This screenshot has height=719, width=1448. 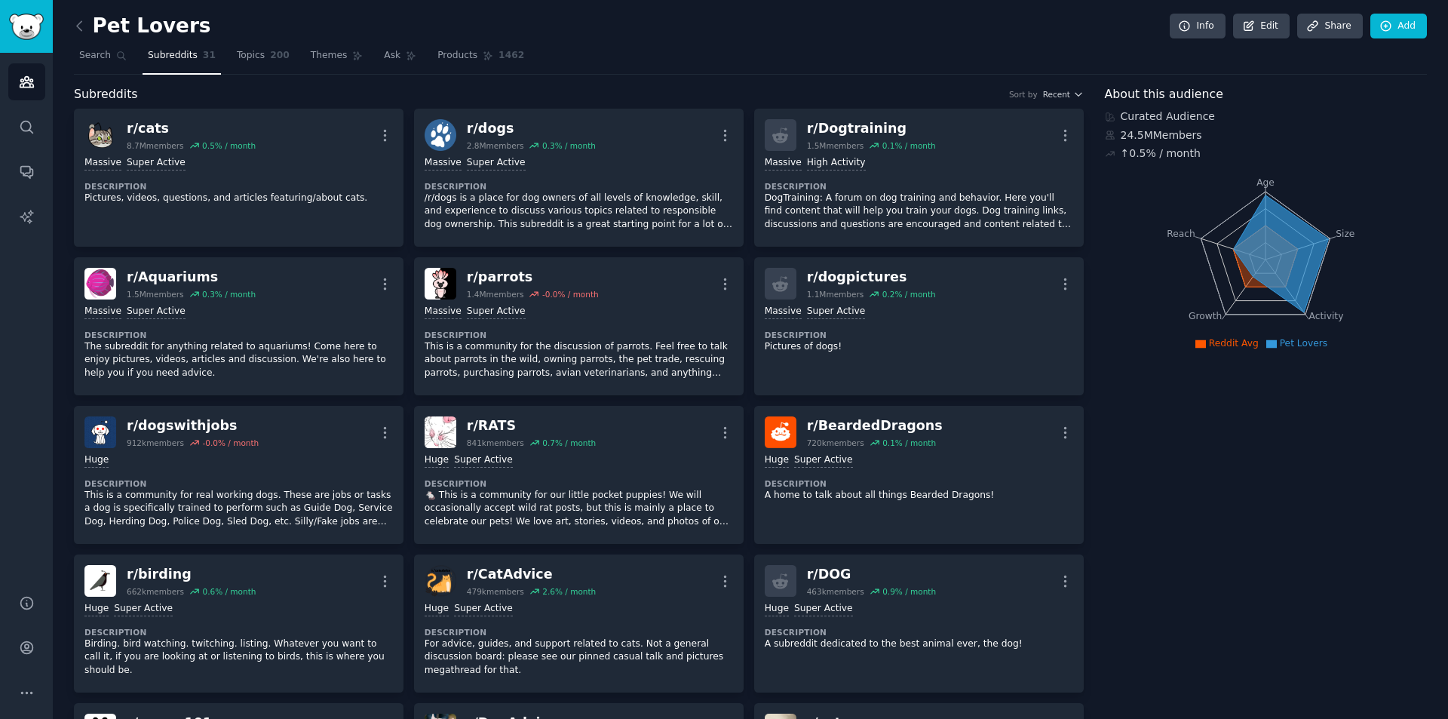 What do you see at coordinates (392, 56) in the screenshot?
I see `span: Ask` at bounding box center [392, 56].